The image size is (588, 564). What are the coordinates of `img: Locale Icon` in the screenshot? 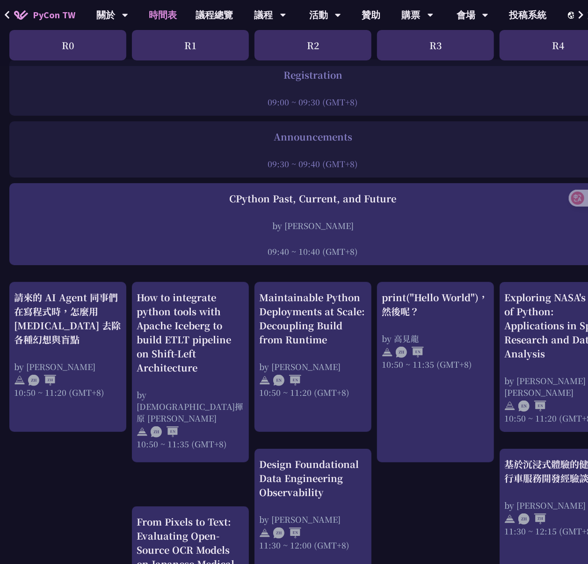 It's located at (573, 15).